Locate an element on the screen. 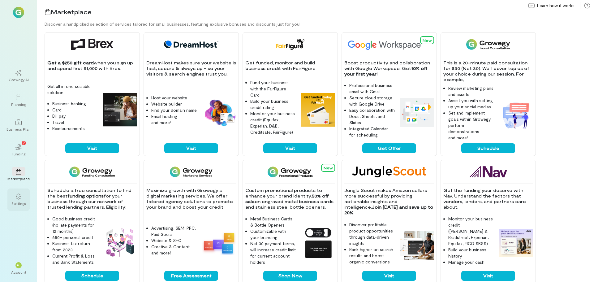 Image resolution: width=594 pixels, height=282 pixels. li: Professional business email with Gmail is located at coordinates (372, 89).